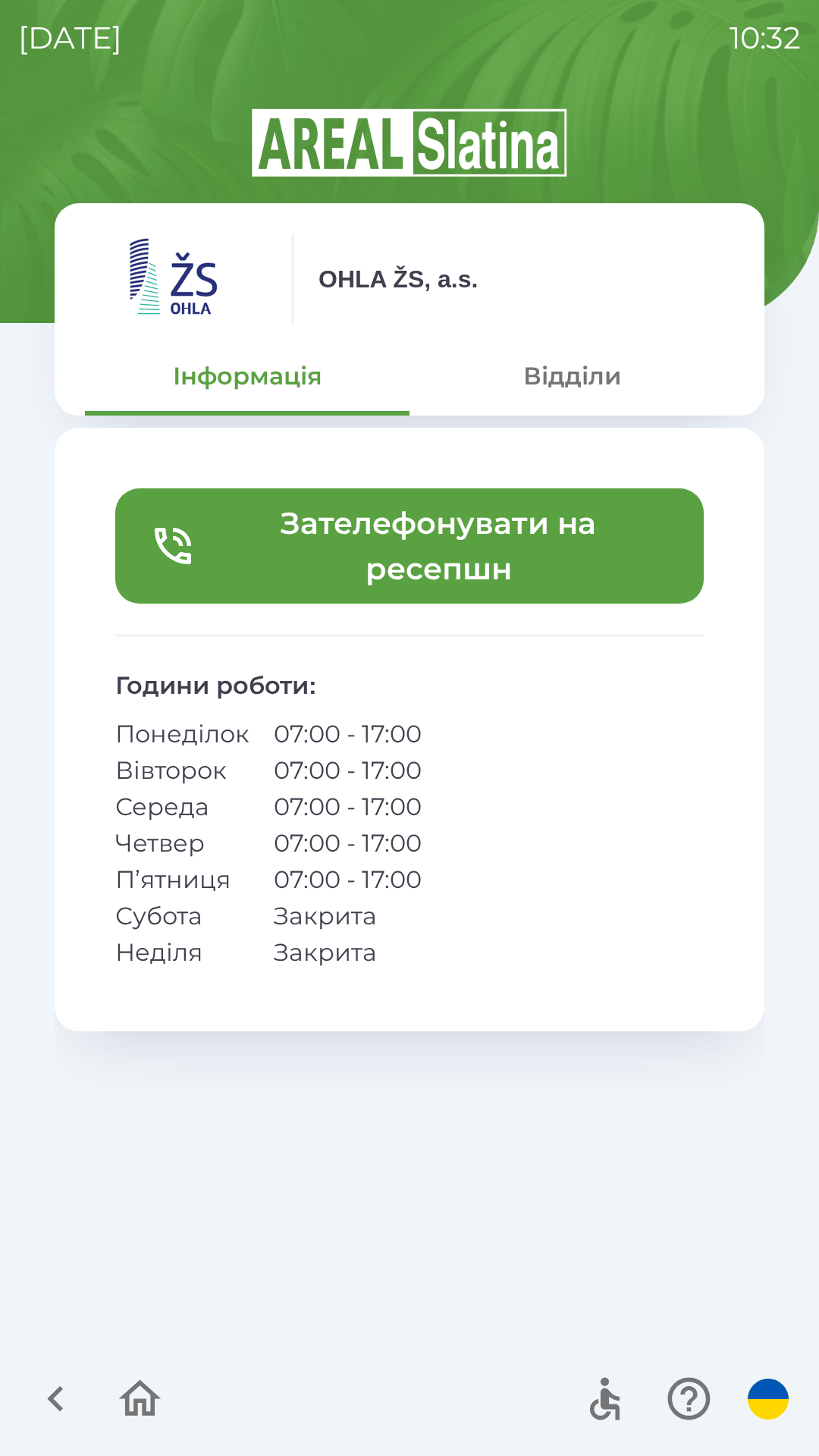 This screenshot has height=1456, width=819. What do you see at coordinates (769, 1399) in the screenshot?
I see `img: uk flag` at bounding box center [769, 1399].